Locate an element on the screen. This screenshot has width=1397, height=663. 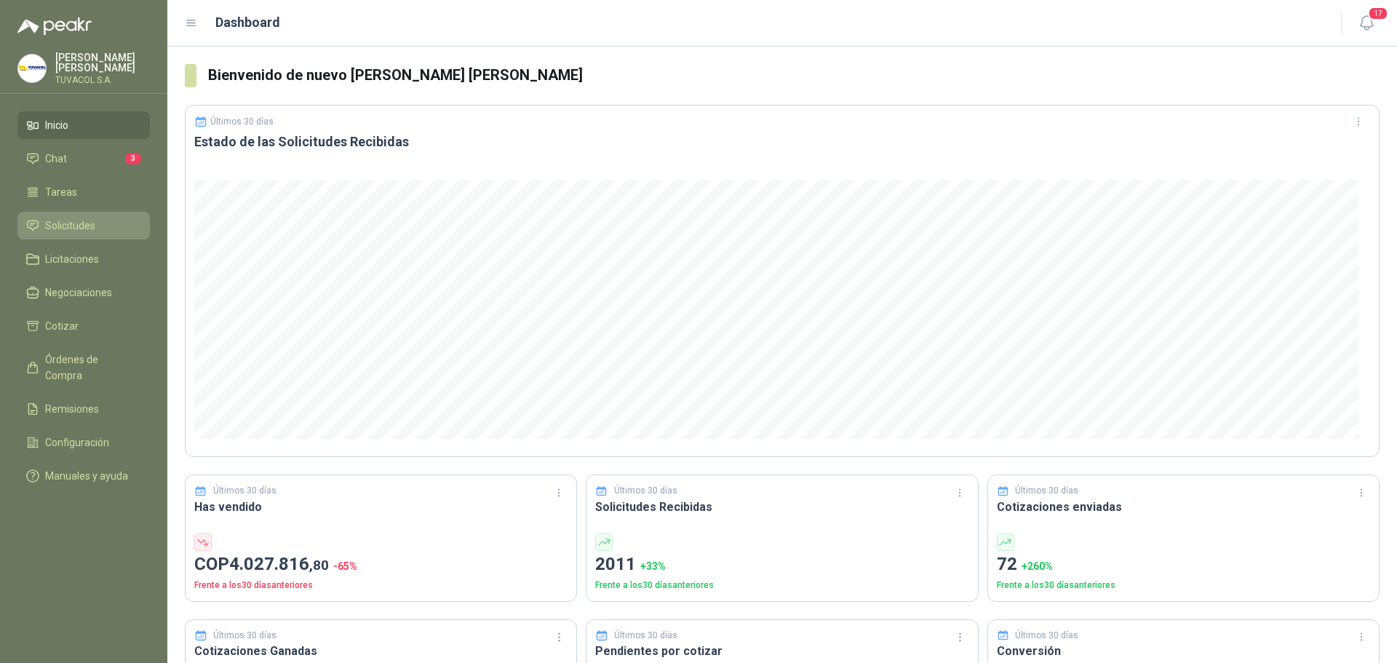
span: ,80 is located at coordinates (319, 565).